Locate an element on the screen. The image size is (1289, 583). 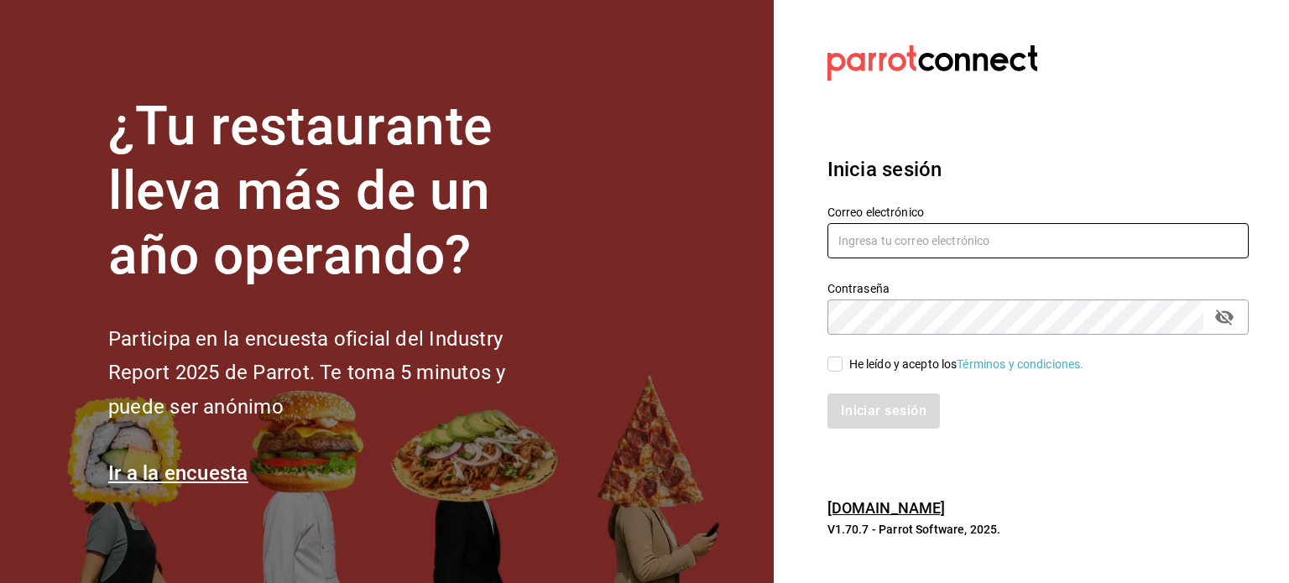
h2: Participa en la encuesta oficial del Industry Report 2025 de Parrot. Te toma 5 minutos y puede se... is located at coordinates (335, 373).